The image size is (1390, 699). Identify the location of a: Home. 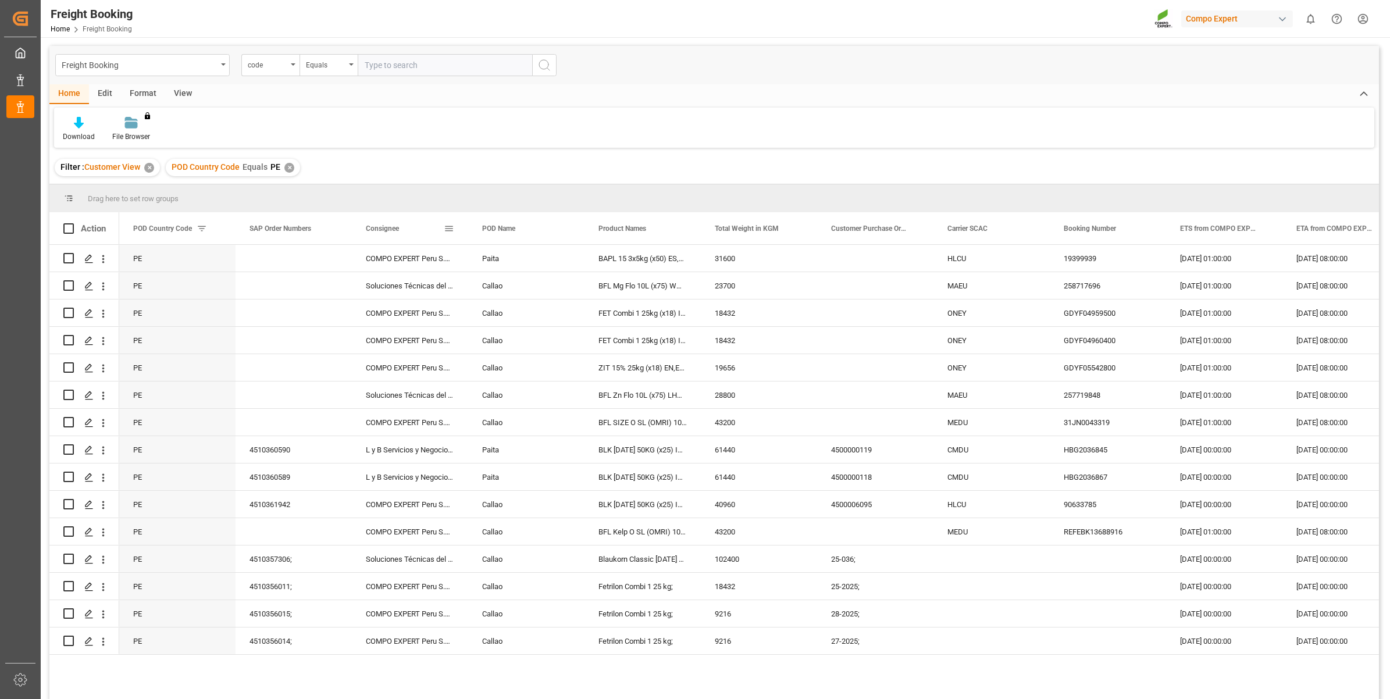
(60, 29).